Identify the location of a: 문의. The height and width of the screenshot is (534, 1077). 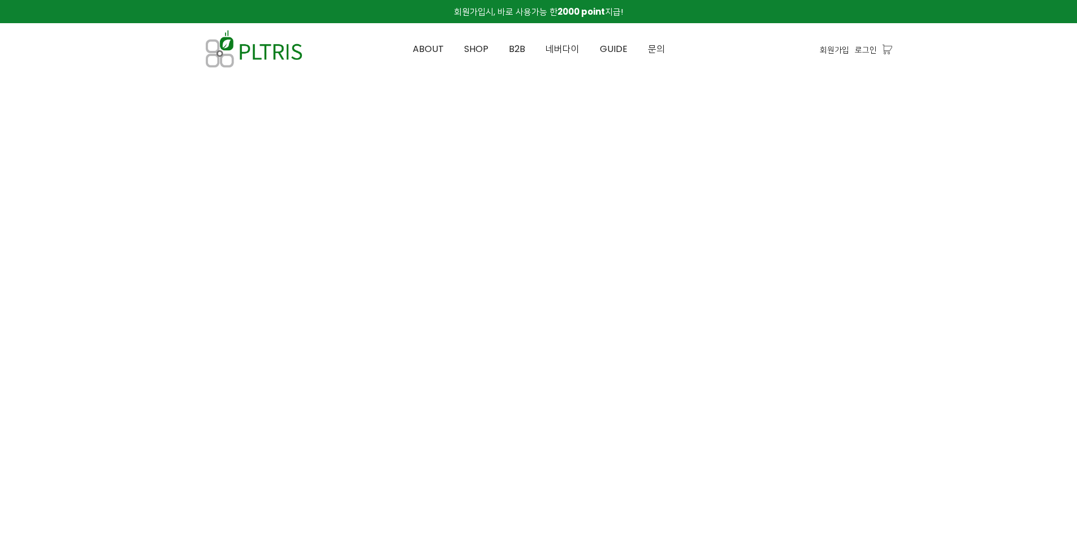
(656, 49).